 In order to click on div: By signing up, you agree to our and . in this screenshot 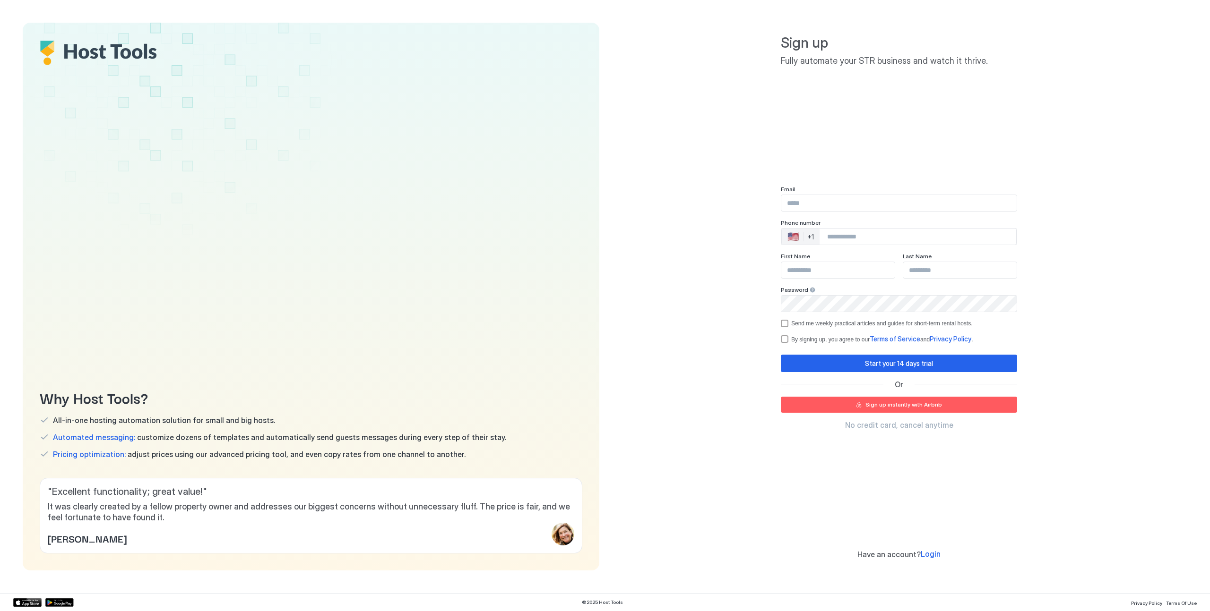, I will do `click(882, 339)`.